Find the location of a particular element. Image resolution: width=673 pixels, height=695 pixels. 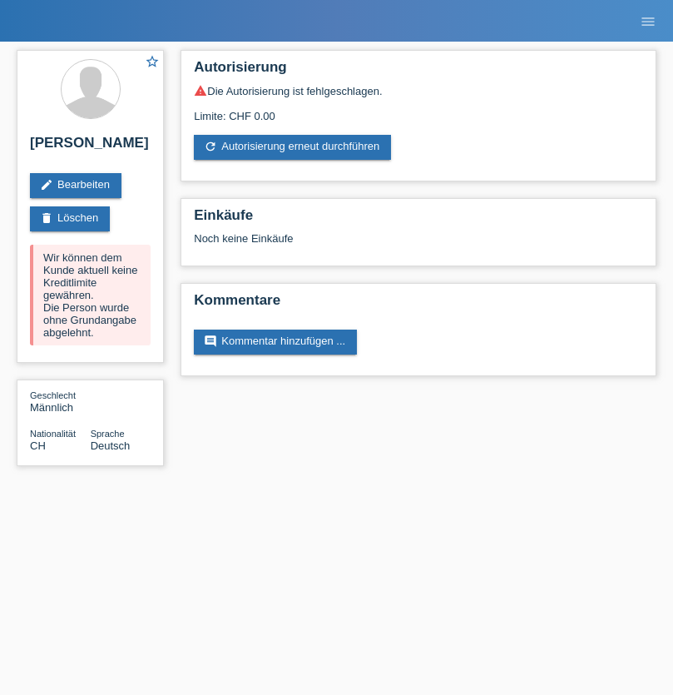

i: comment is located at coordinates (210, 341).